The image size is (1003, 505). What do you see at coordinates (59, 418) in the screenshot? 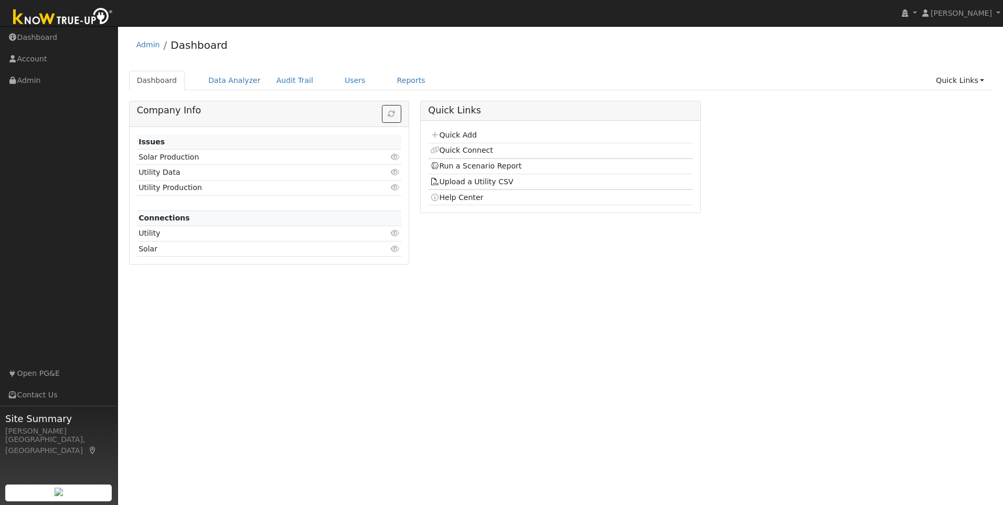
I see `span: Site Summary` at bounding box center [59, 418].